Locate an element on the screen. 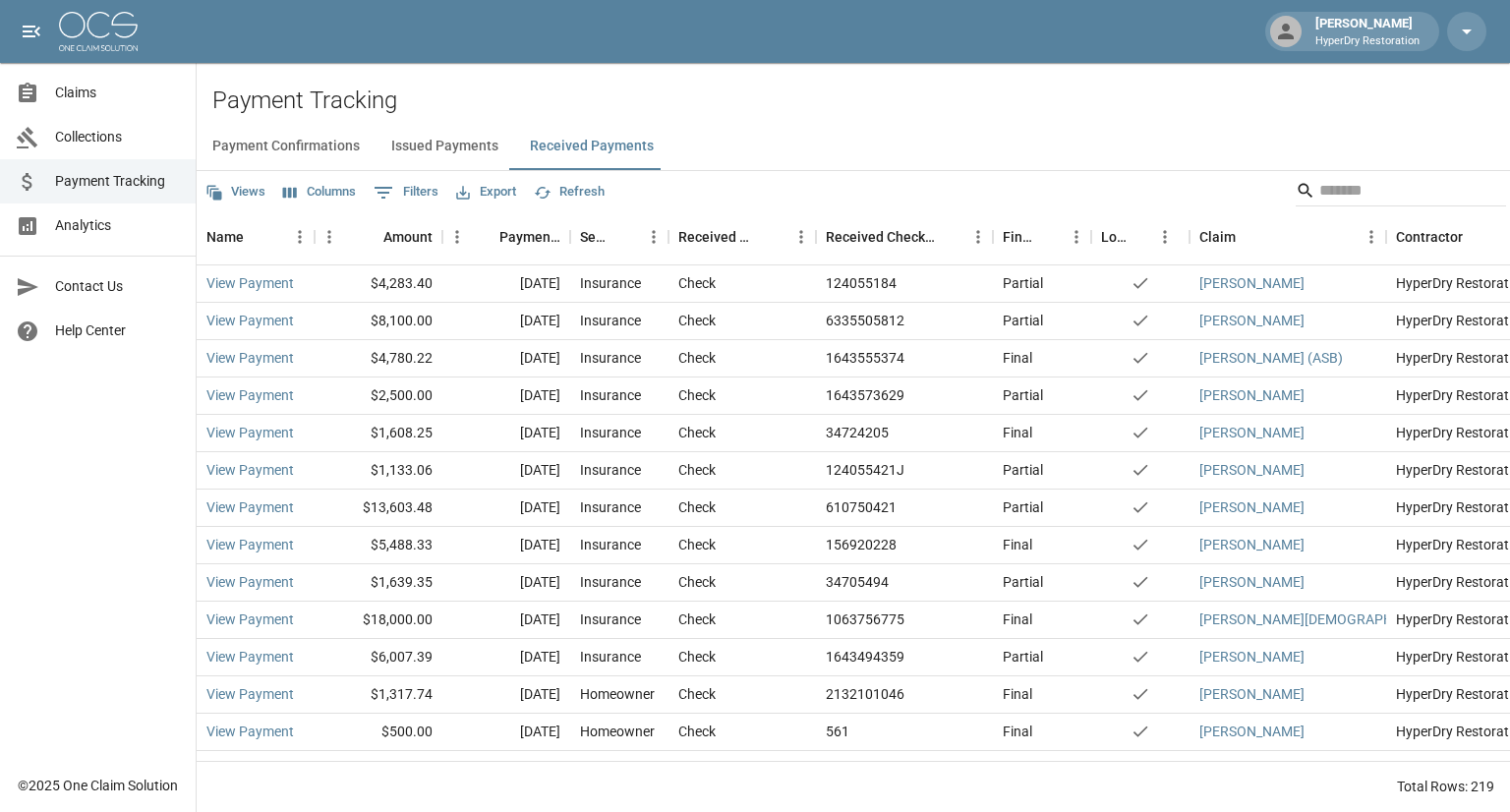 This screenshot has height=812, width=1510. div: $1,317.74 is located at coordinates (379, 694).